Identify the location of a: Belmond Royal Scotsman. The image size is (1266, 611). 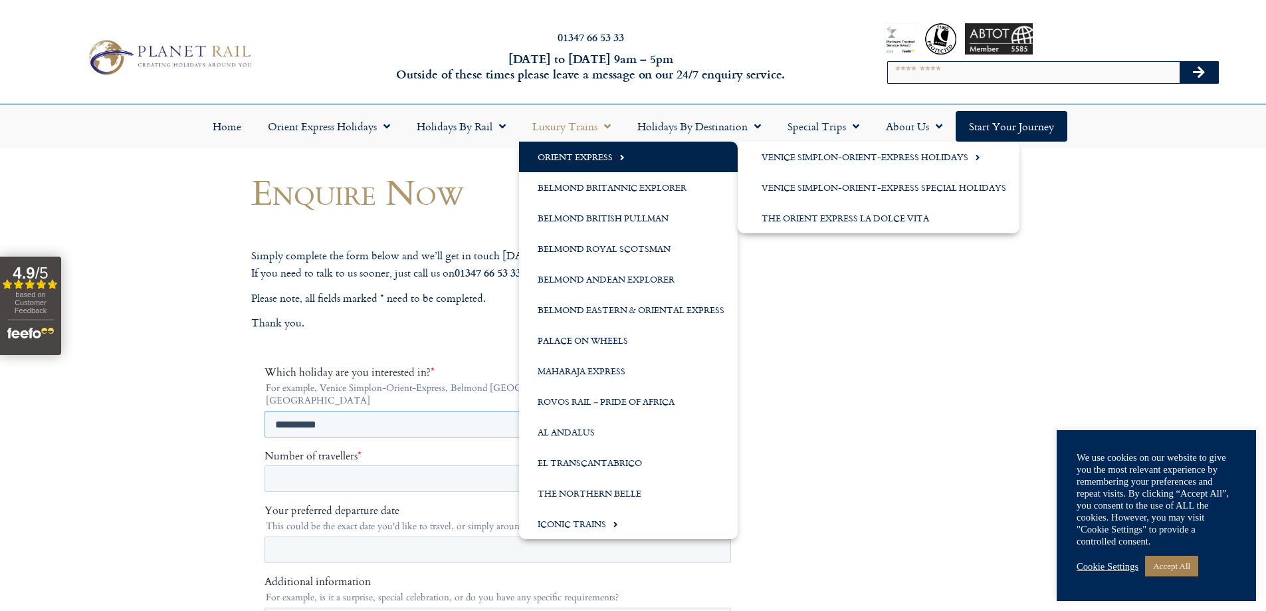
(628, 249).